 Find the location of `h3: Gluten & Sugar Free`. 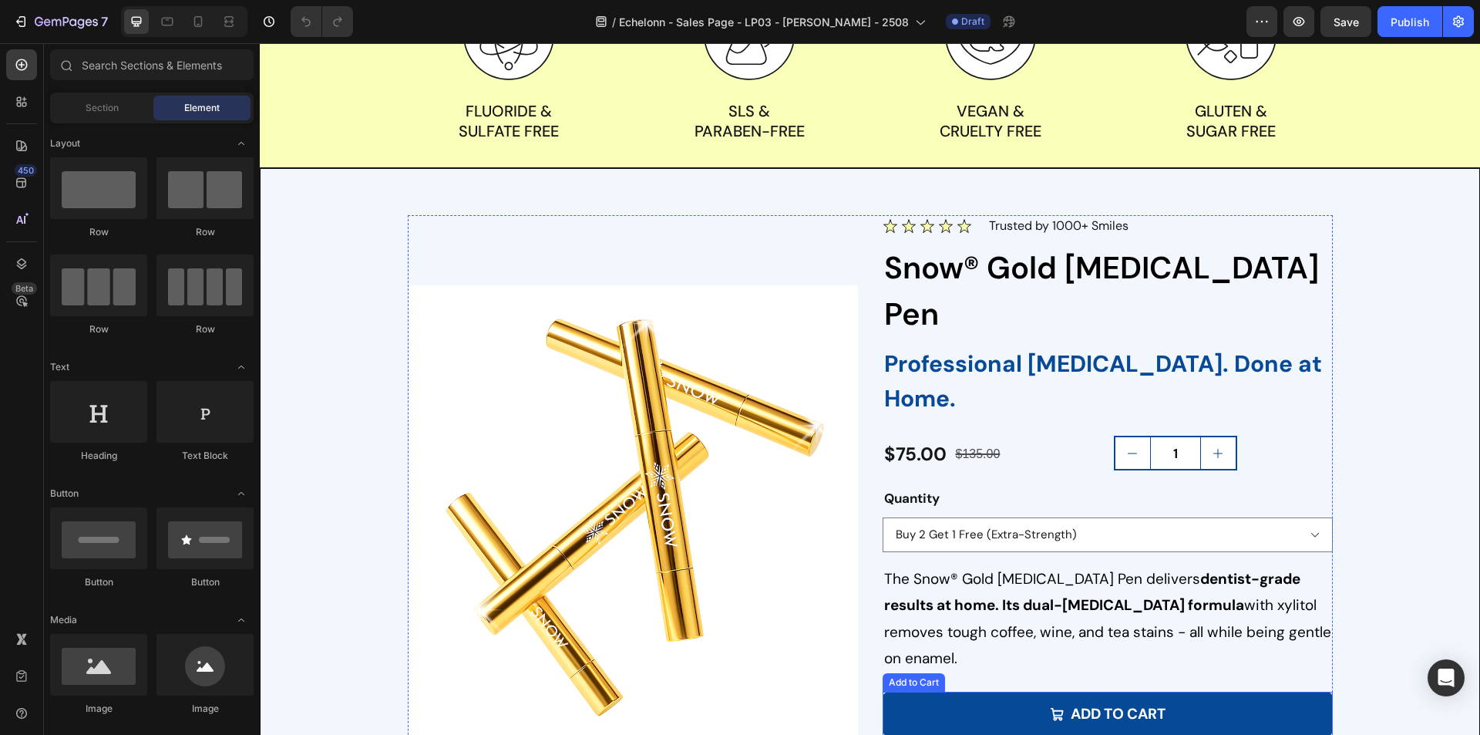

h3: Gluten & Sugar Free is located at coordinates (972, 78).